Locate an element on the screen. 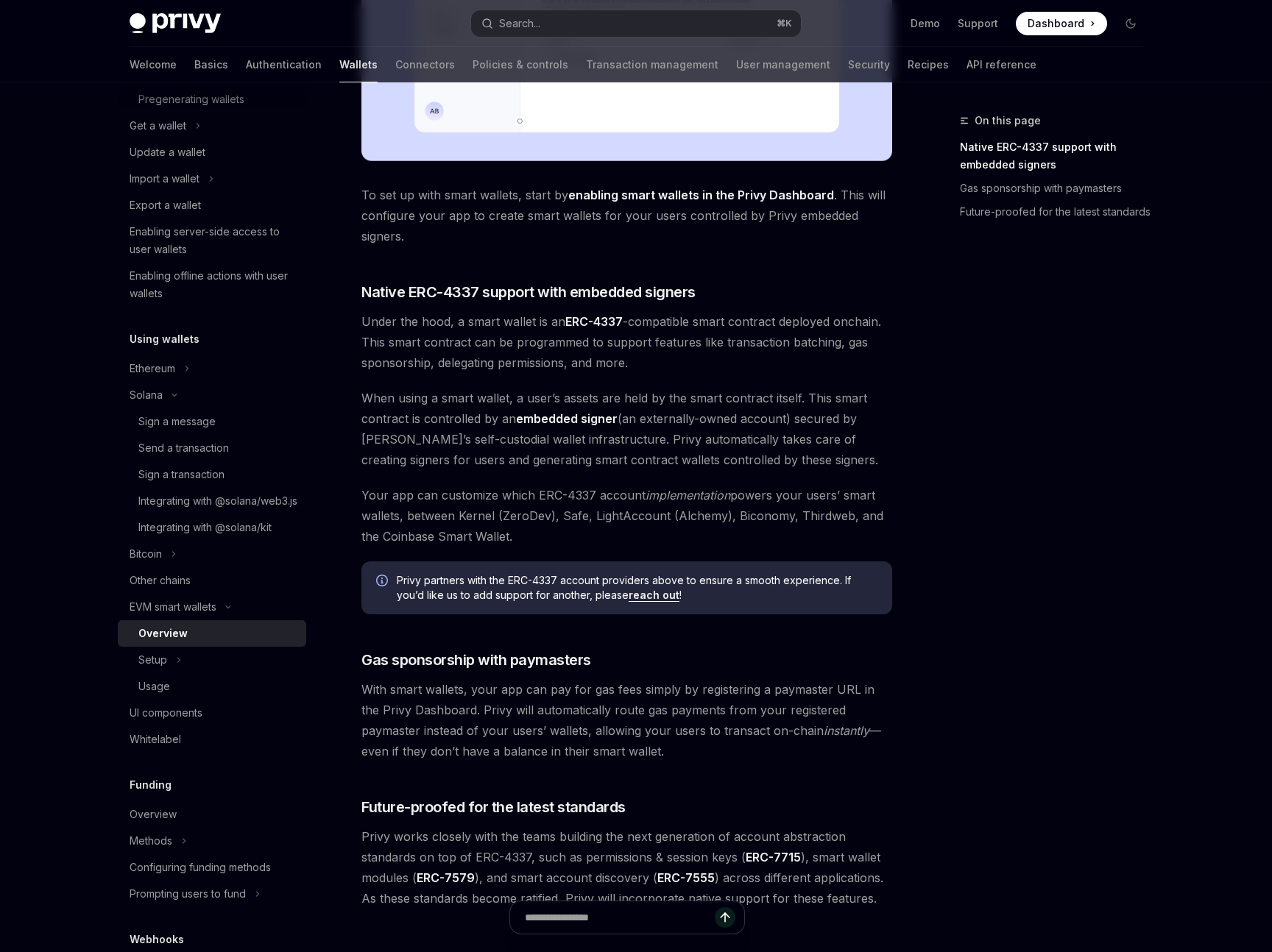  div: UI components is located at coordinates (166, 713).